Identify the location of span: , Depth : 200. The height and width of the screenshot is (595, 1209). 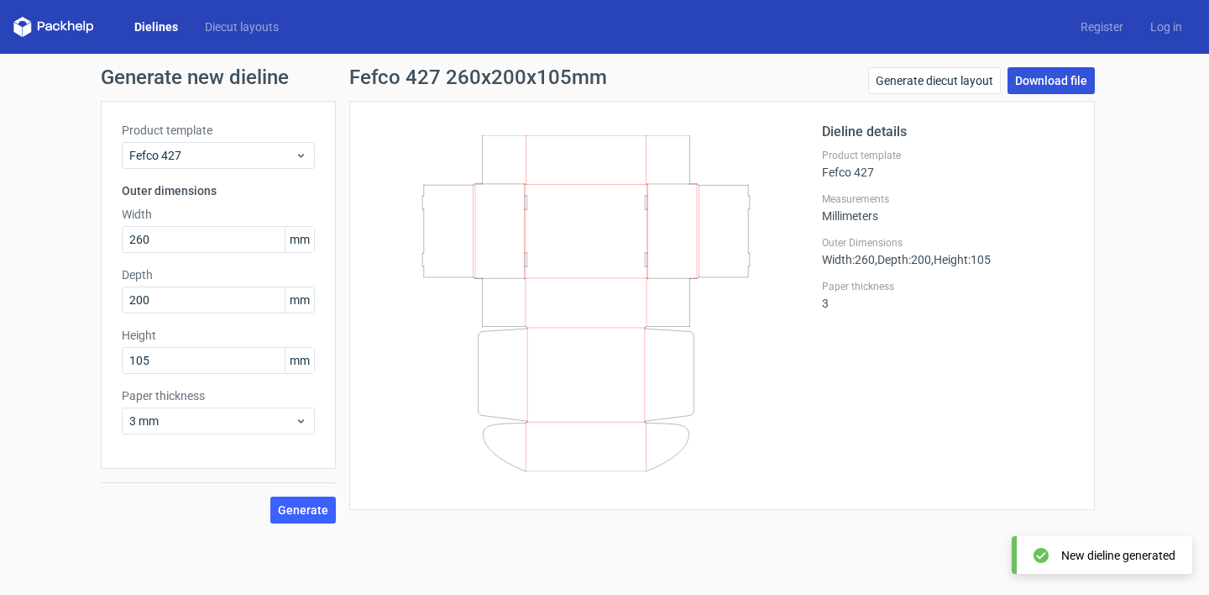
(903, 260).